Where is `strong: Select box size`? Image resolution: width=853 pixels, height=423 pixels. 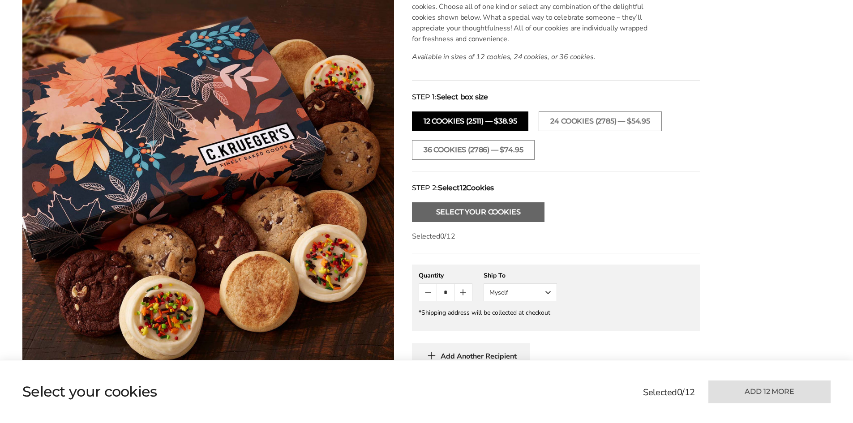 strong: Select box size is located at coordinates (462, 97).